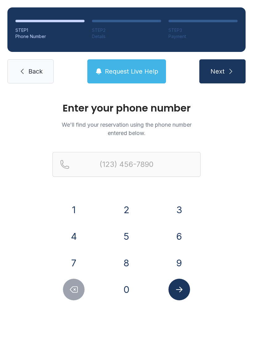 This screenshot has width=253, height=351. Describe the element at coordinates (203, 30) in the screenshot. I see `div: STEP 3` at that location.